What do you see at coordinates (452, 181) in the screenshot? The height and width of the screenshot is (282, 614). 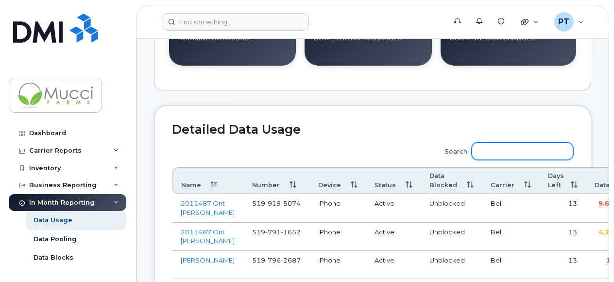 I see `th: Data Blocked: activate to sort column ascending` at bounding box center [452, 181].